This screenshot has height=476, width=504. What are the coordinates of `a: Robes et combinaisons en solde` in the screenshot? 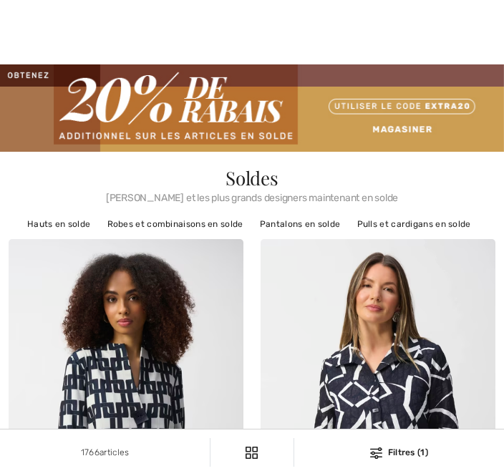 It's located at (175, 224).